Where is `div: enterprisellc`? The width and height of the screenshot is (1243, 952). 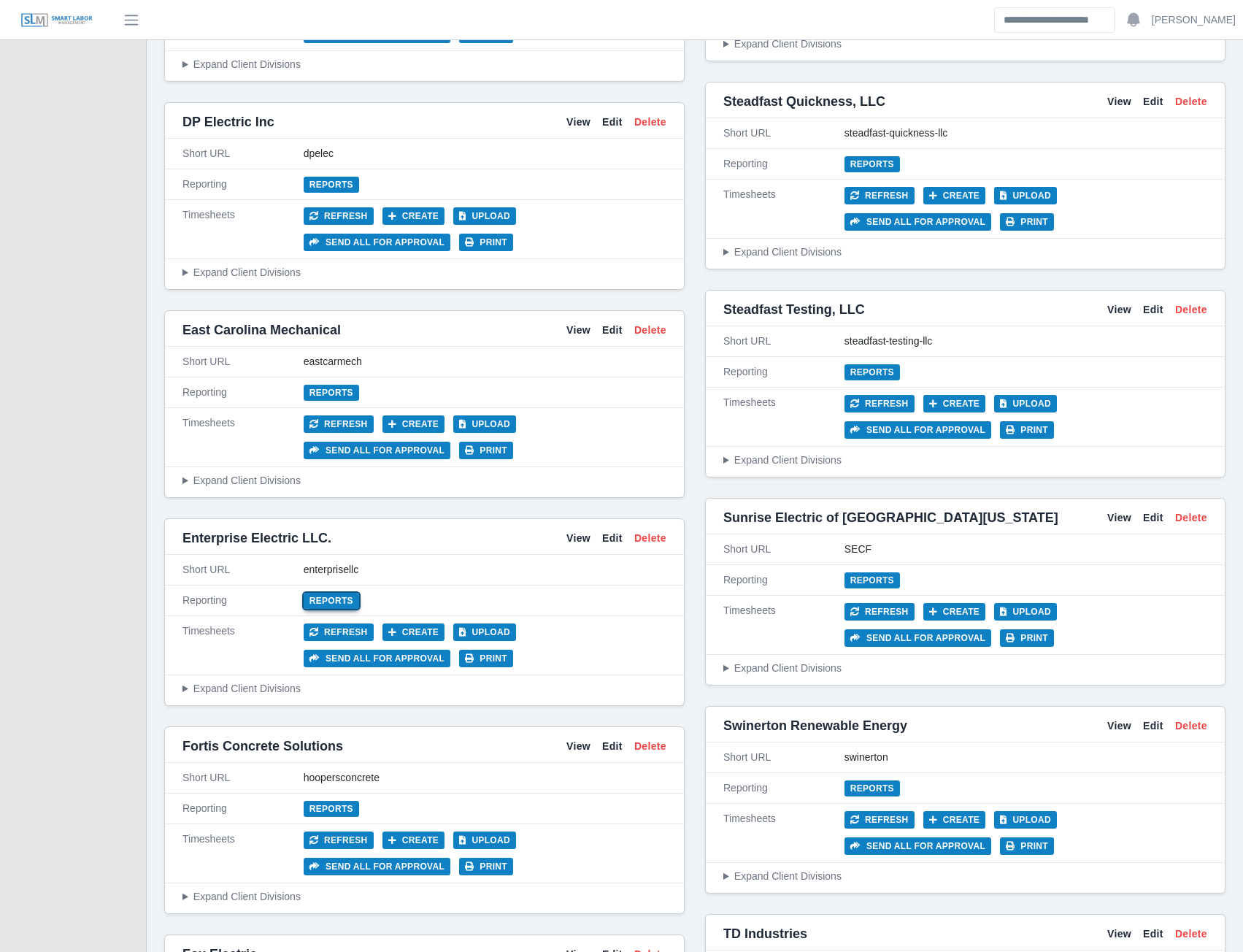
div: enterprisellc is located at coordinates (485, 569).